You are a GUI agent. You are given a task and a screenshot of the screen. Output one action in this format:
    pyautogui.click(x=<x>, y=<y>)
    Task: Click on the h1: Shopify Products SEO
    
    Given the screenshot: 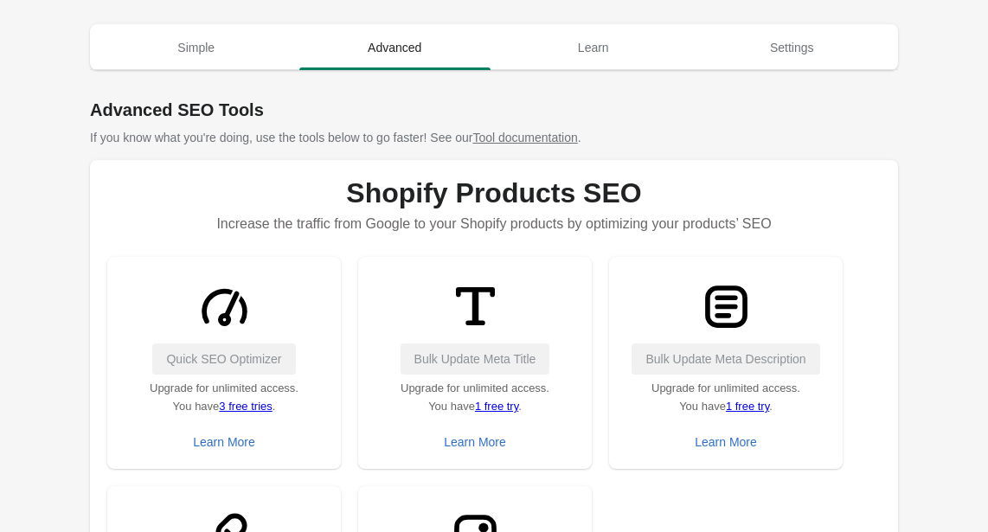 What is the action you would take?
    pyautogui.click(x=494, y=193)
    